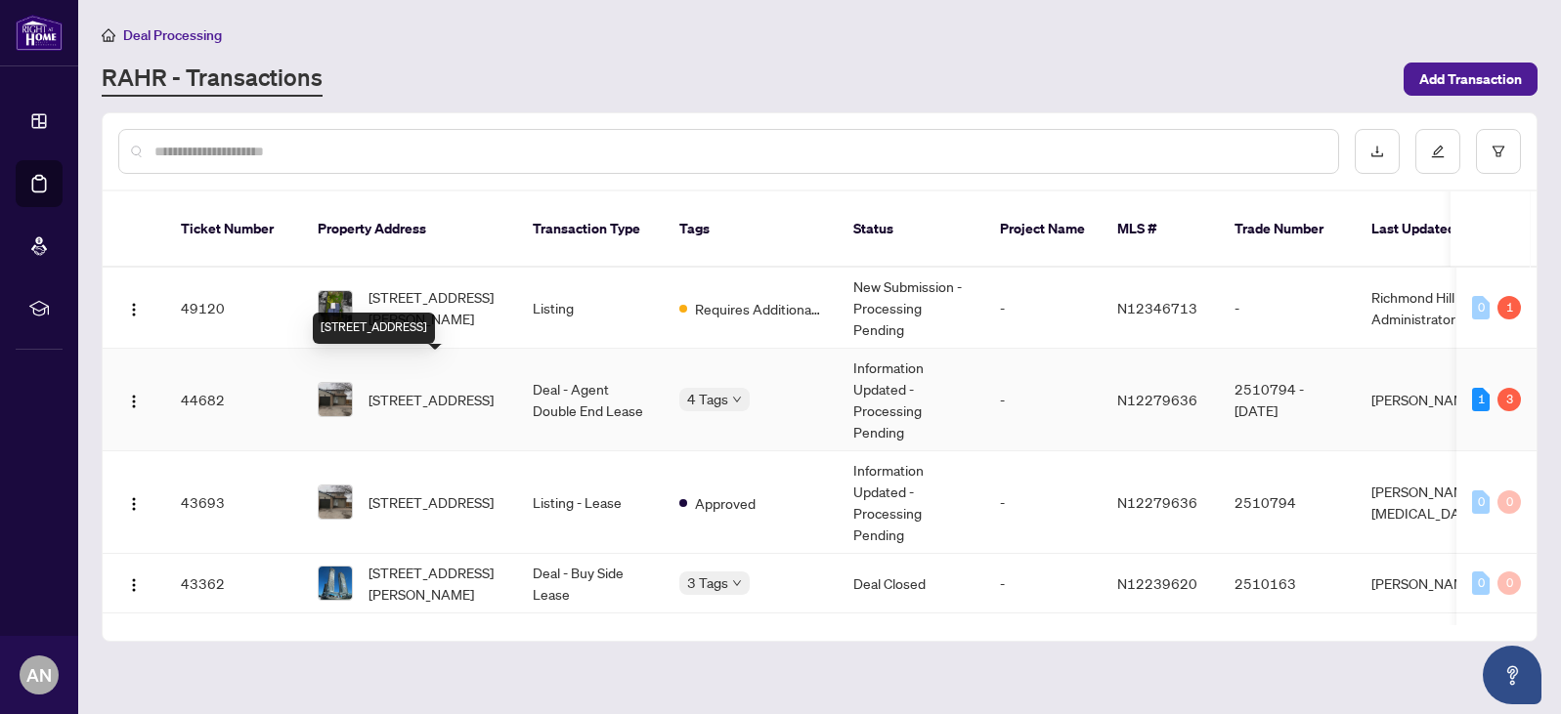 The height and width of the screenshot is (714, 1561). What do you see at coordinates (1377, 151) in the screenshot?
I see `button: download` at bounding box center [1377, 151].